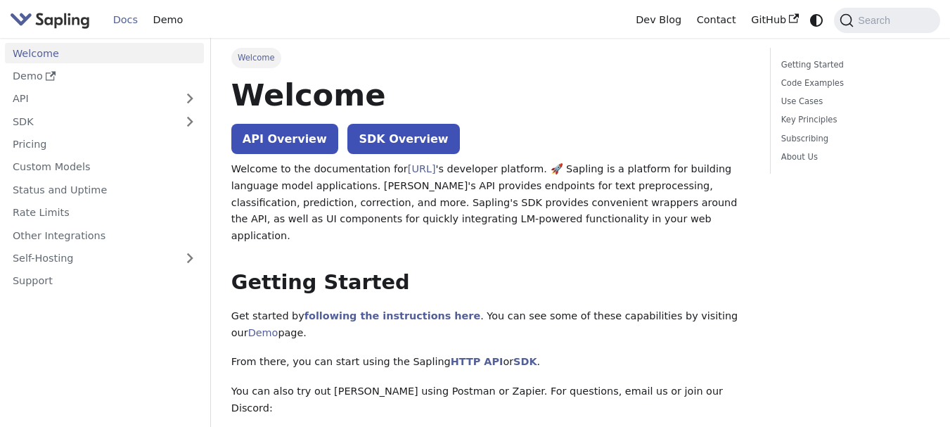  What do you see at coordinates (491, 283) in the screenshot?
I see `h2: Getting Started` at bounding box center [491, 283].